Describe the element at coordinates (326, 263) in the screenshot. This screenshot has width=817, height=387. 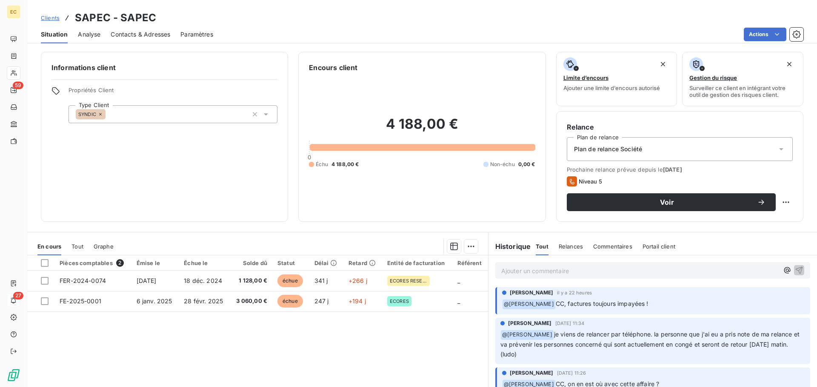
I see `div: Délai` at that location.